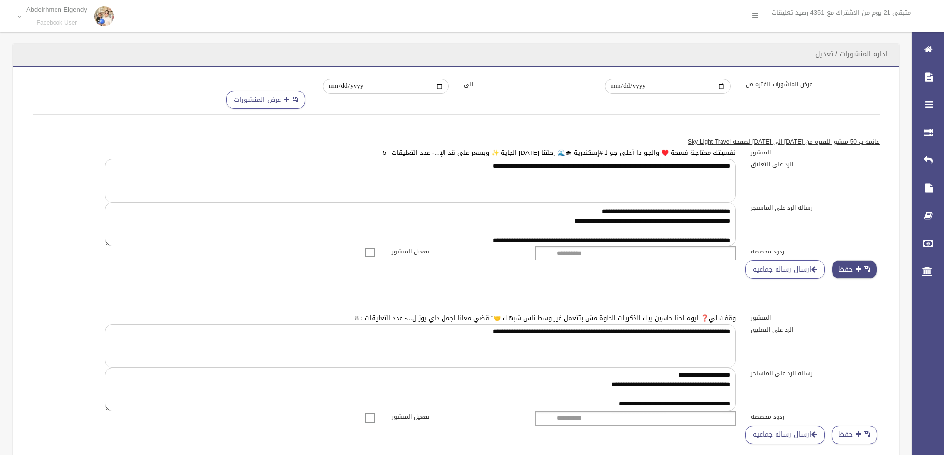  What do you see at coordinates (527, 84) in the screenshot?
I see `label: الى` at bounding box center [527, 84].